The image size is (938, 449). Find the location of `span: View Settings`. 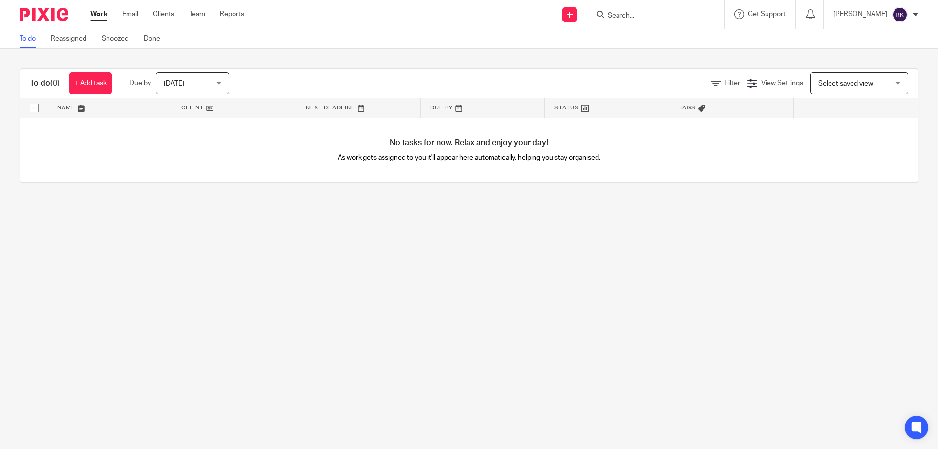

span: View Settings is located at coordinates (782, 83).